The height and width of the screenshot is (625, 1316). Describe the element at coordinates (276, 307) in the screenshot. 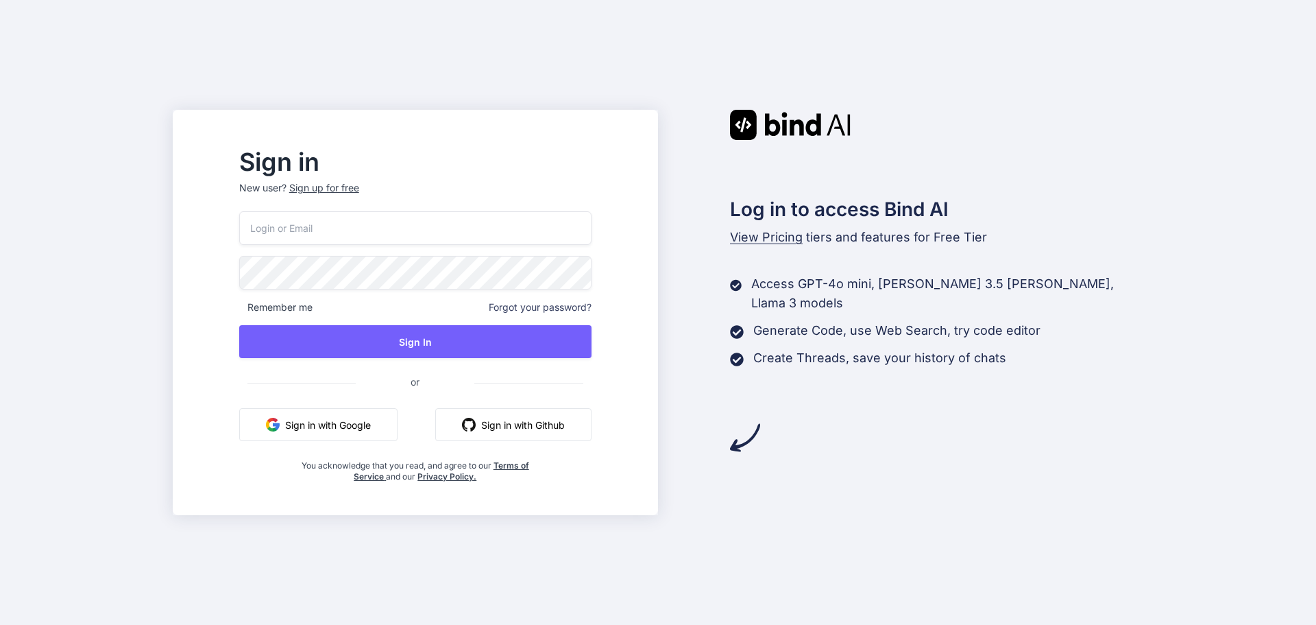

I see `span: Remember me` at that location.